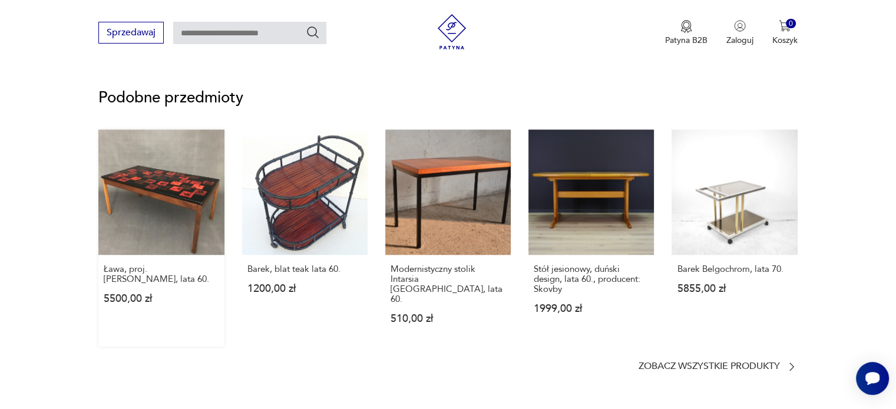  I want to click on img: Ikona medalu, so click(686, 26).